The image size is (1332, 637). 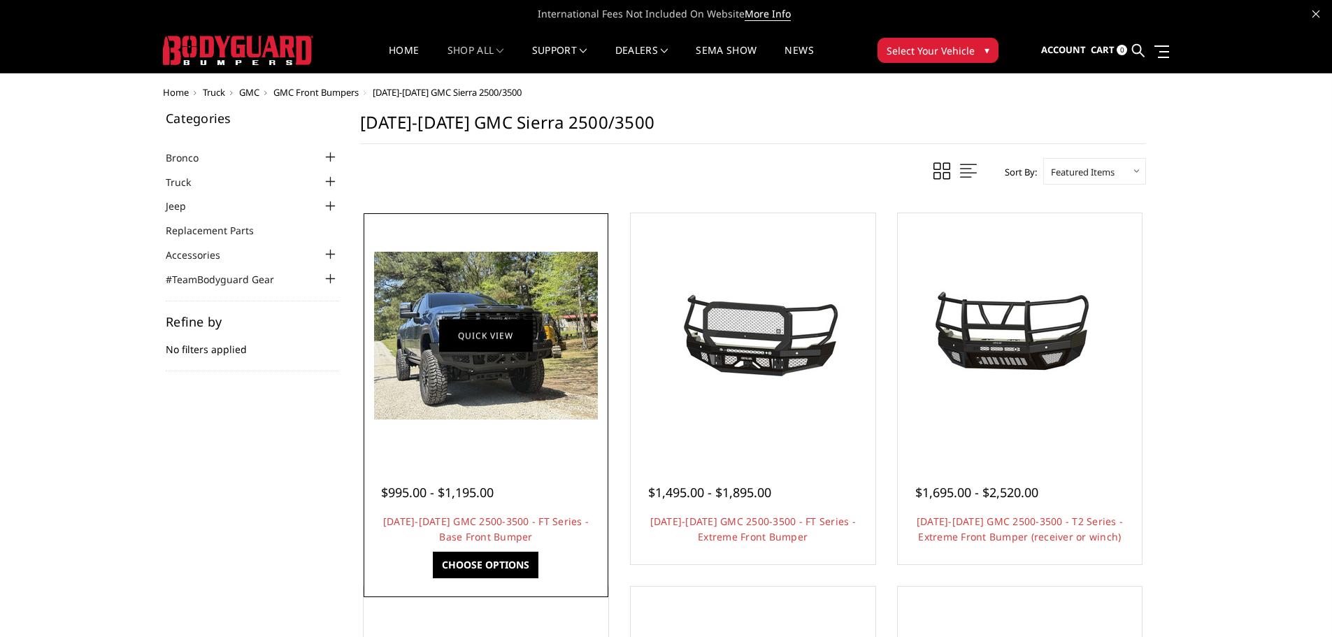 I want to click on img: 2024-2025 GMC 2500-3500 - FT Series - Base Front Bumper, so click(x=486, y=336).